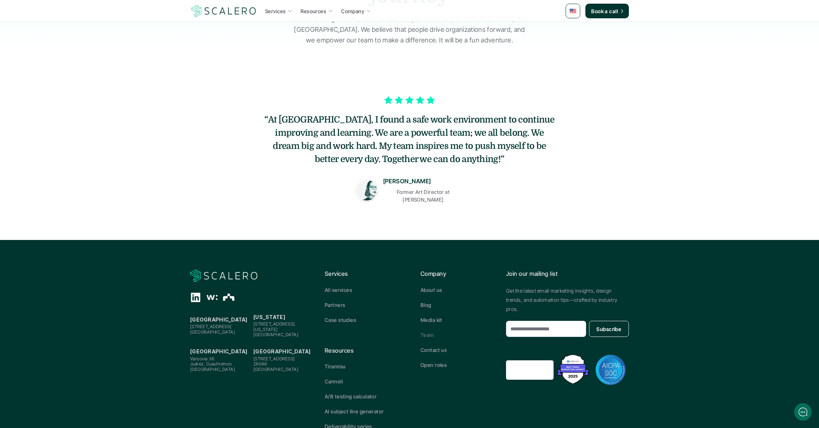 The height and width of the screenshot is (428, 819). What do you see at coordinates (457, 289) in the screenshot?
I see `a: About us` at bounding box center [457, 289].